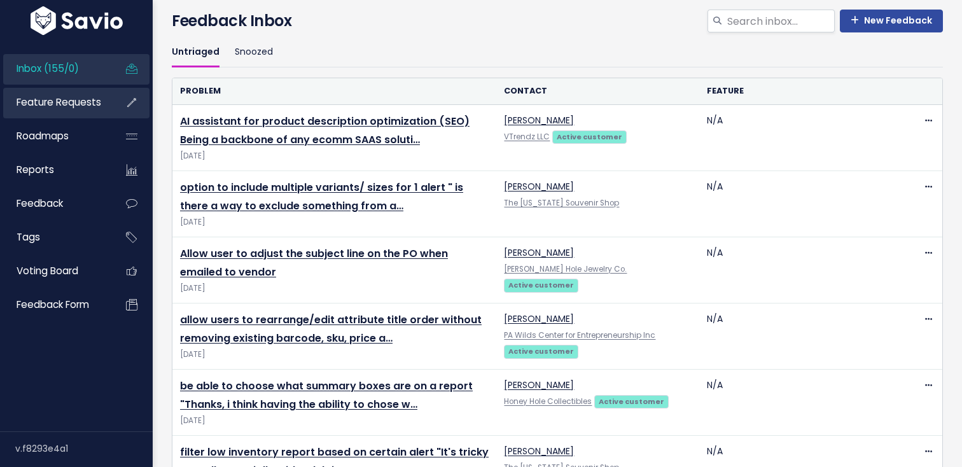  Describe the element at coordinates (800, 91) in the screenshot. I see `th: Feature` at that location.